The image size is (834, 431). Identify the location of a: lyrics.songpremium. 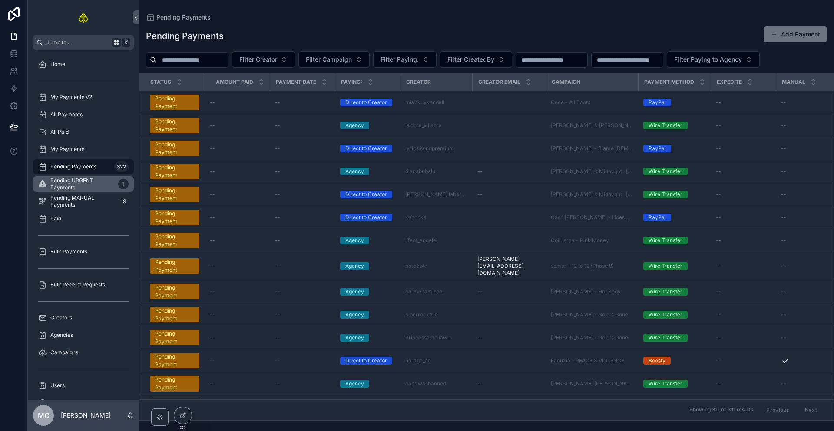
(430, 149).